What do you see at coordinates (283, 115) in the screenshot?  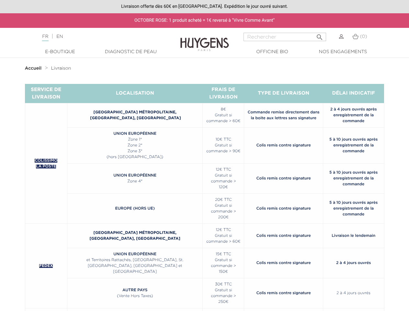 I see `td: Commande remise directement dans la boite aux lettres sans signature` at bounding box center [283, 115].